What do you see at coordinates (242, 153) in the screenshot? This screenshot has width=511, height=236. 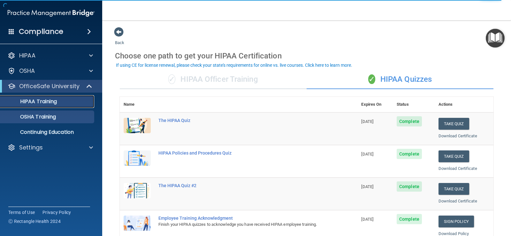 I see `div: HIPAA Policies and Procedures Quiz` at bounding box center [242, 153].